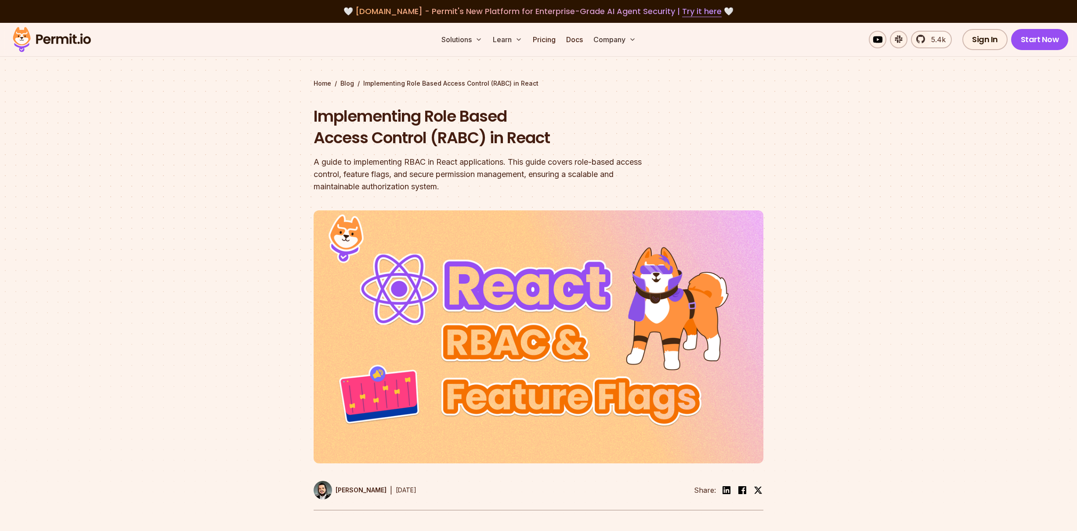 Image resolution: width=1077 pixels, height=531 pixels. Describe the element at coordinates (575, 40) in the screenshot. I see `a: Docs` at that location.